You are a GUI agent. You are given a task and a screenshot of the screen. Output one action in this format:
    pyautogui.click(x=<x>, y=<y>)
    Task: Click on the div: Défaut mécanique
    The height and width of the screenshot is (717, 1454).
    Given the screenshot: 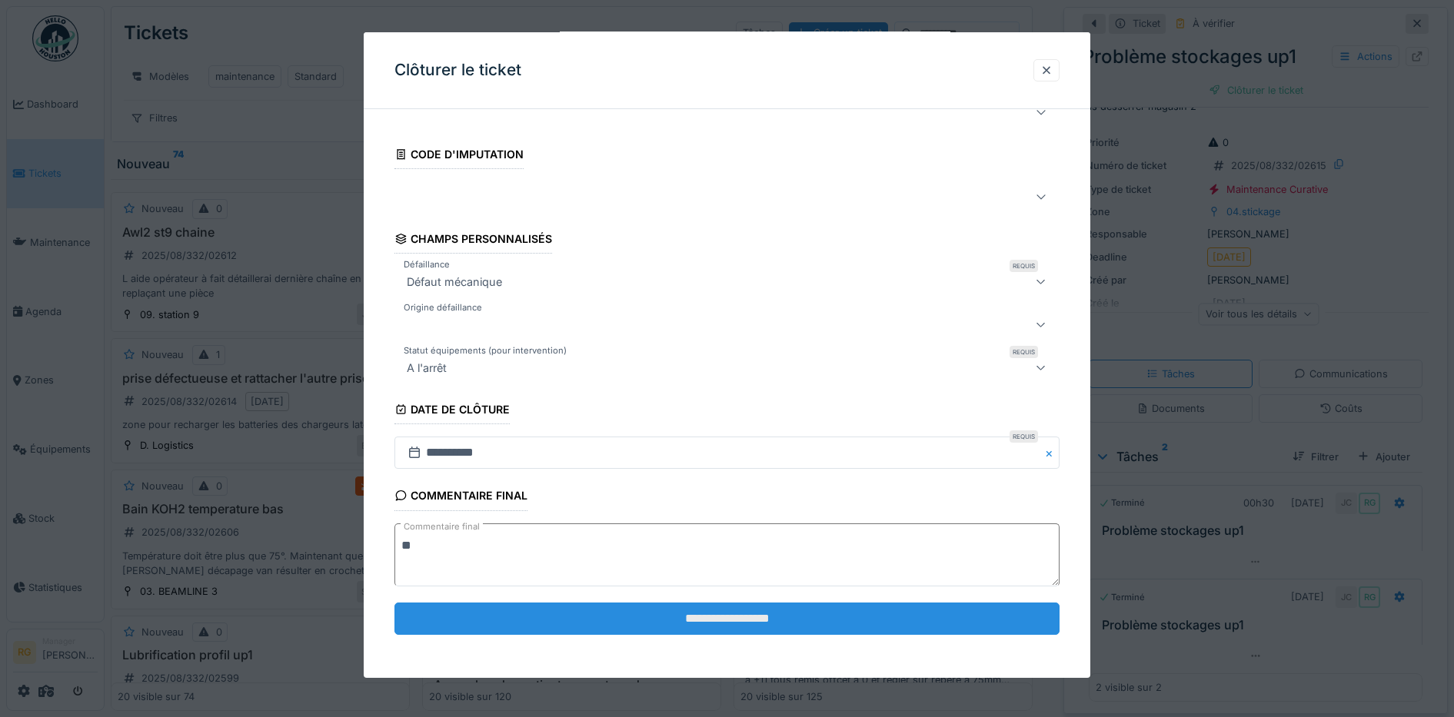 What is the action you would take?
    pyautogui.click(x=454, y=281)
    